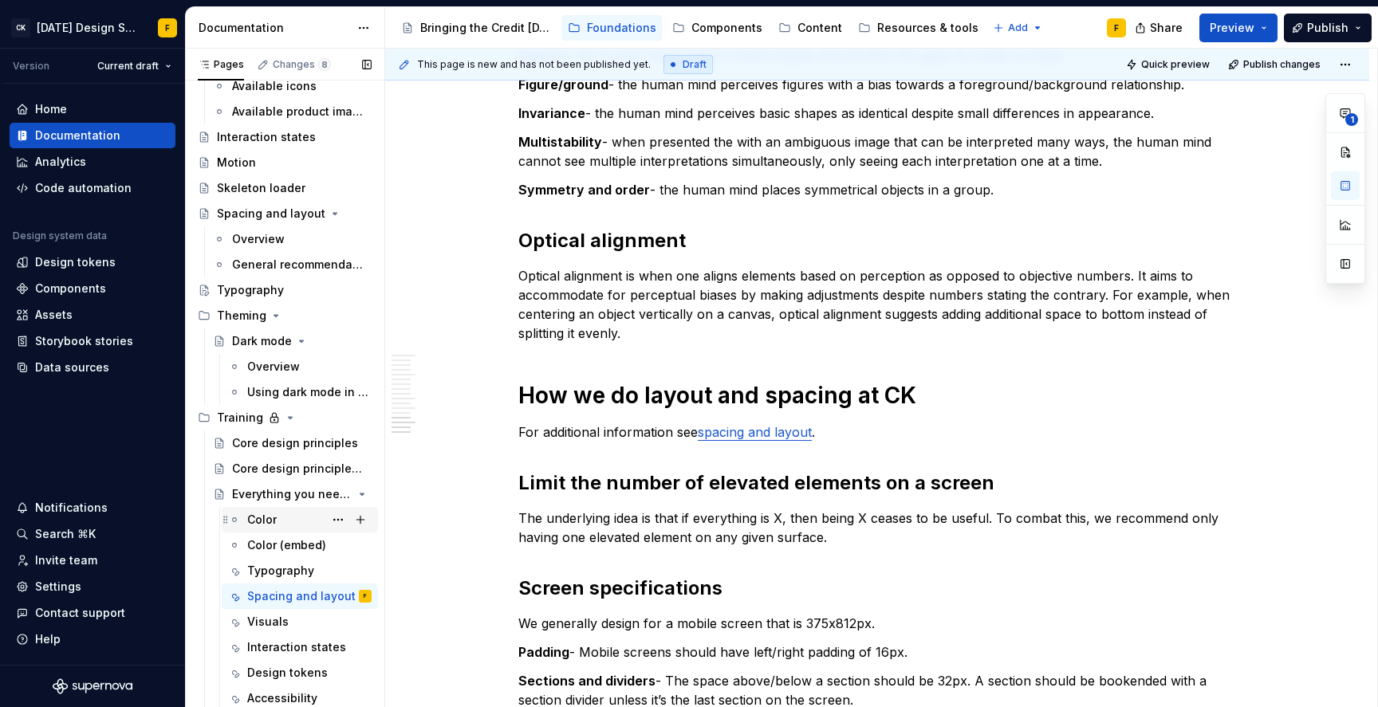 The height and width of the screenshot is (707, 1378). Describe the element at coordinates (285, 418) in the screenshot. I see `div: Training` at that location.